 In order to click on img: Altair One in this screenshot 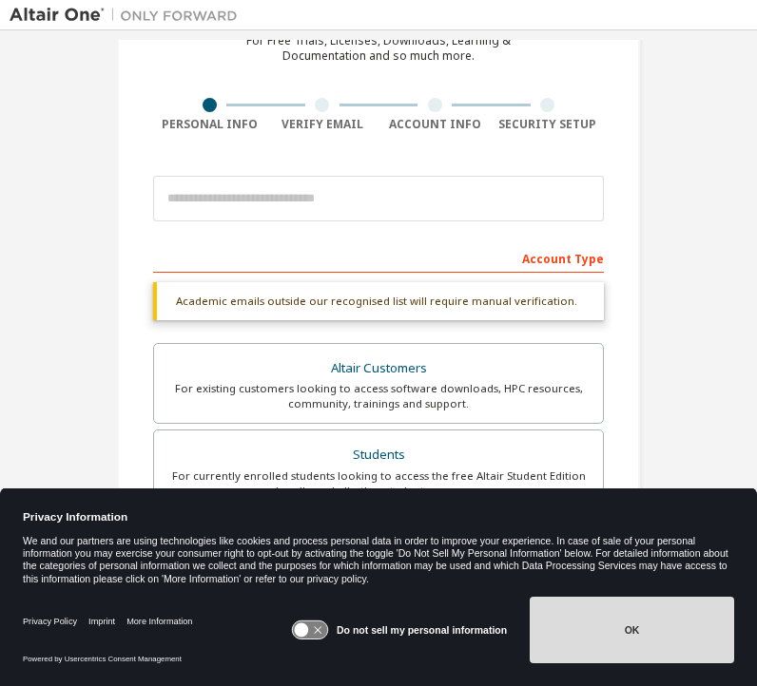, I will do `click(128, 15)`.